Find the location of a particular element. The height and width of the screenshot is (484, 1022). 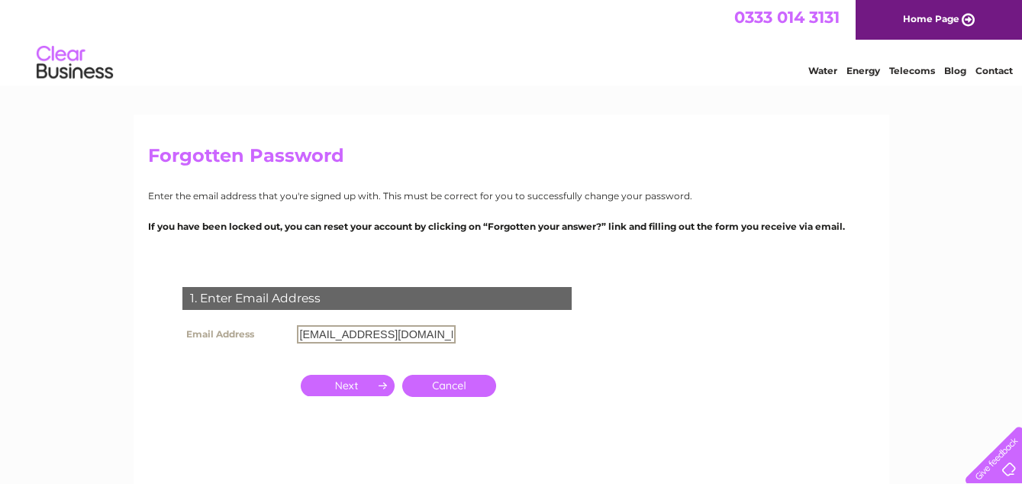

a: Contact is located at coordinates (994, 70).